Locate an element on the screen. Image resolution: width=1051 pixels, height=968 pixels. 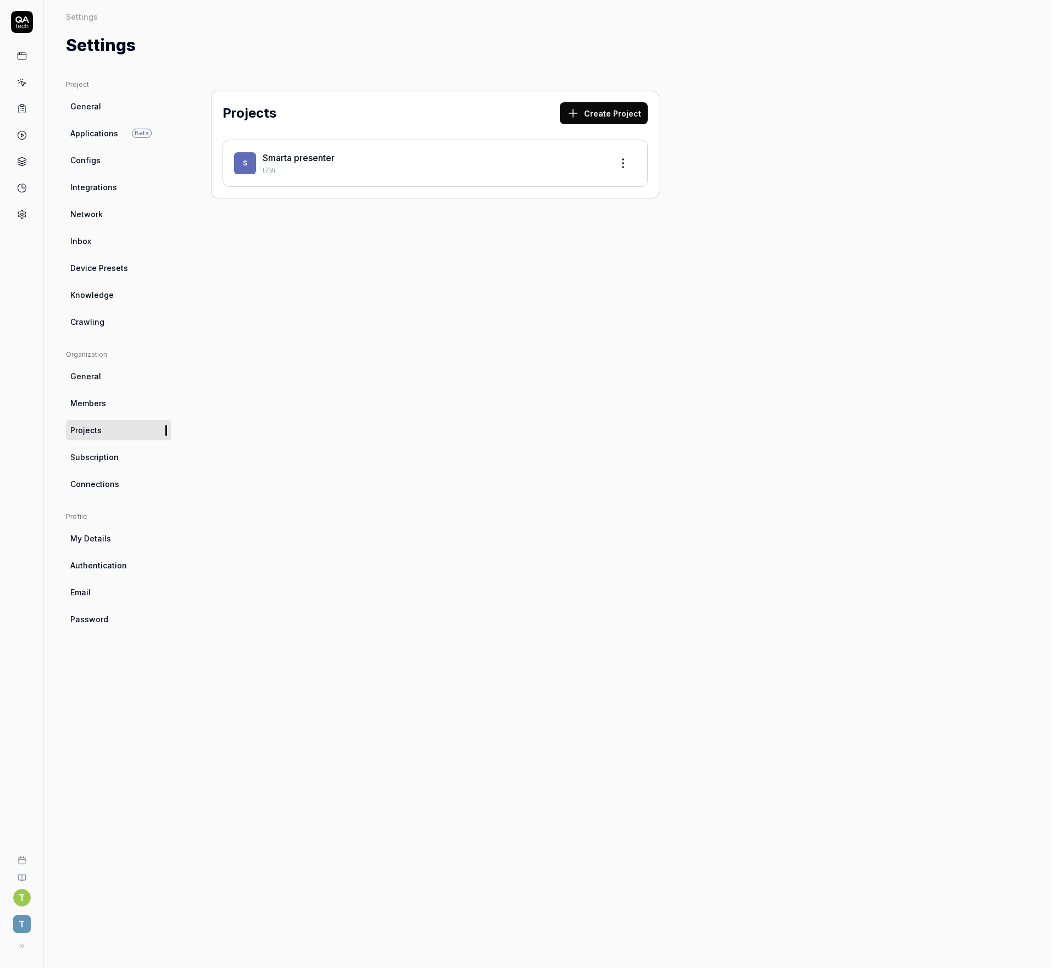
div: Profile is located at coordinates (119, 517).